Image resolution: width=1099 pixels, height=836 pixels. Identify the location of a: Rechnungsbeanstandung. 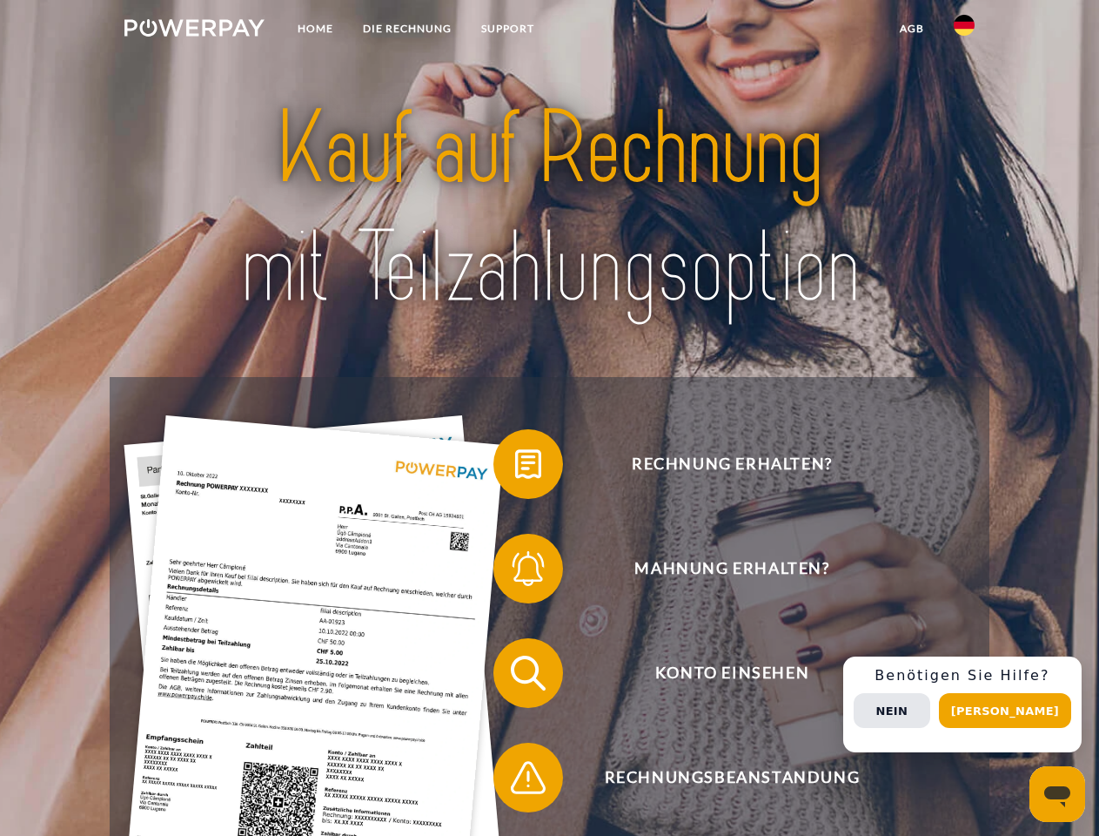
(720, 777).